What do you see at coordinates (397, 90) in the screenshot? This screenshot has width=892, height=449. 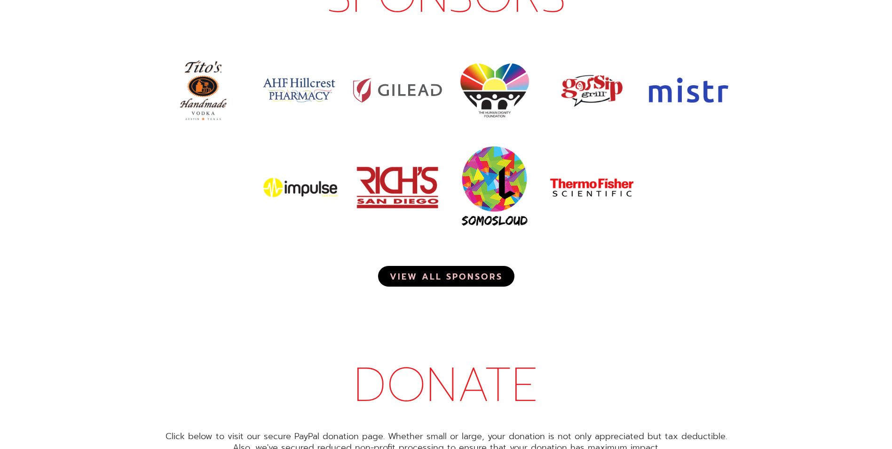 I see `img: Gilead` at bounding box center [397, 90].